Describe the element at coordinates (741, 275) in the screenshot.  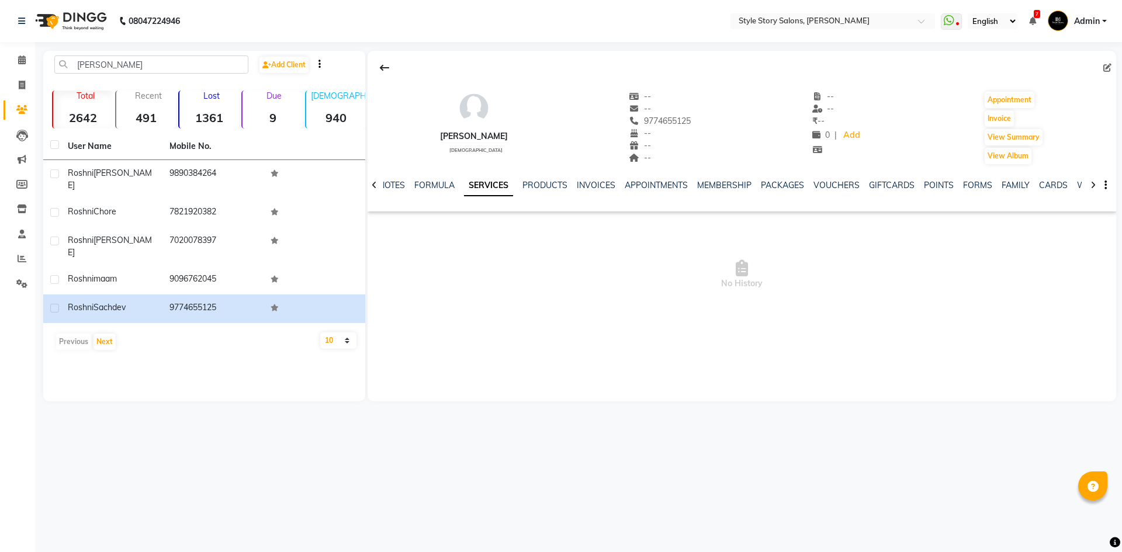
I see `span: No History` at that location.